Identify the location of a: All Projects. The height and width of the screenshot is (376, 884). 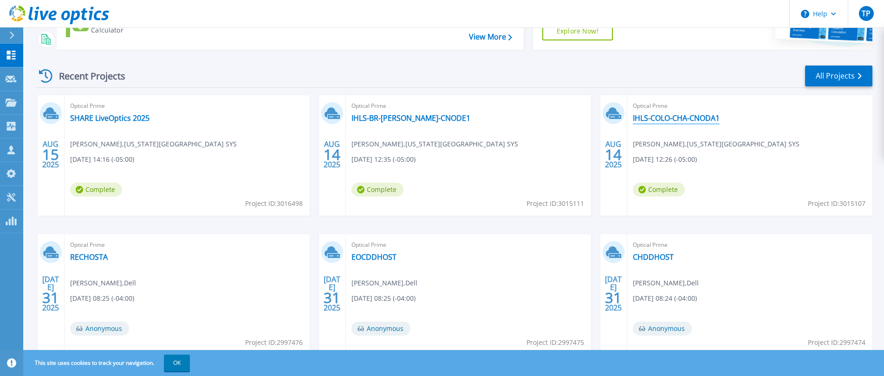
(838, 76).